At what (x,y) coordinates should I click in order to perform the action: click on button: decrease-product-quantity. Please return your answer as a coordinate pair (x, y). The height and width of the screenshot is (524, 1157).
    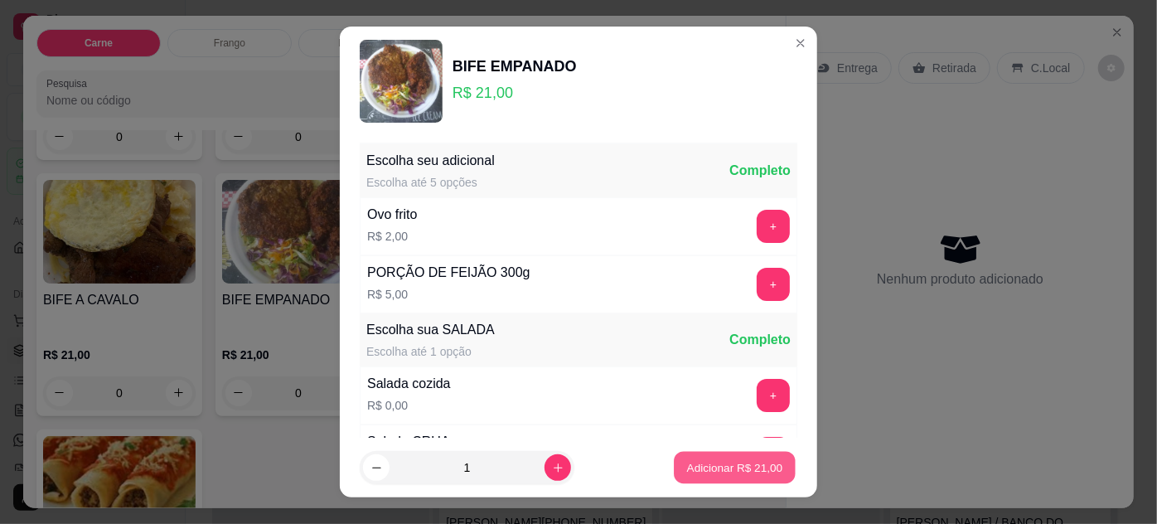
    Looking at the image, I should click on (376, 468).